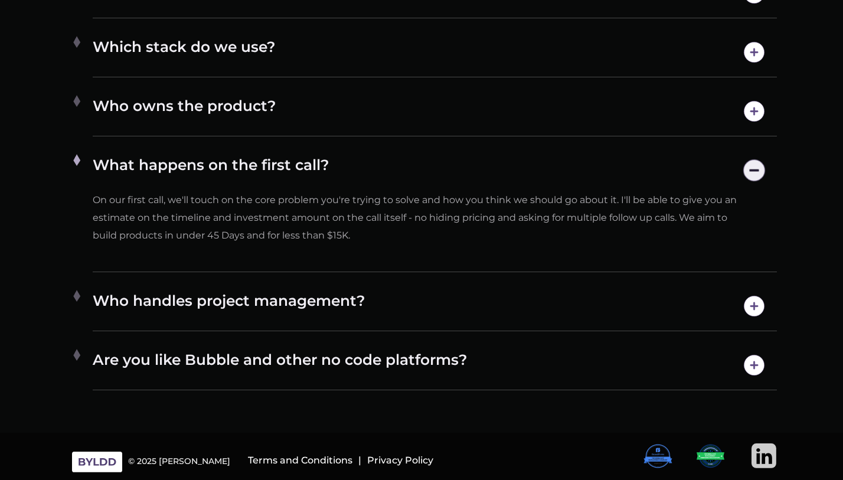 The image size is (843, 480). I want to click on h4: What happens on the first call?, so click(435, 170).